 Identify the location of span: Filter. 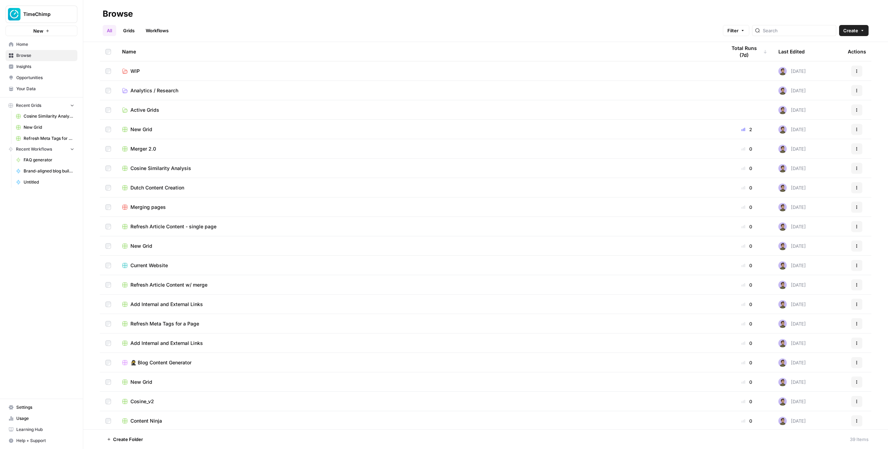
(733, 31).